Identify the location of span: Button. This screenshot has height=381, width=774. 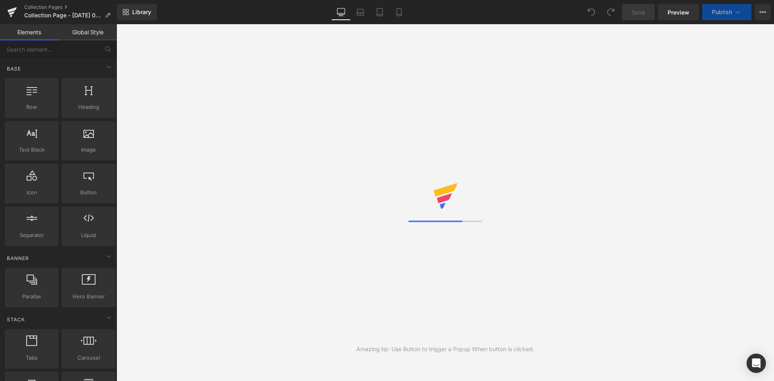
(88, 192).